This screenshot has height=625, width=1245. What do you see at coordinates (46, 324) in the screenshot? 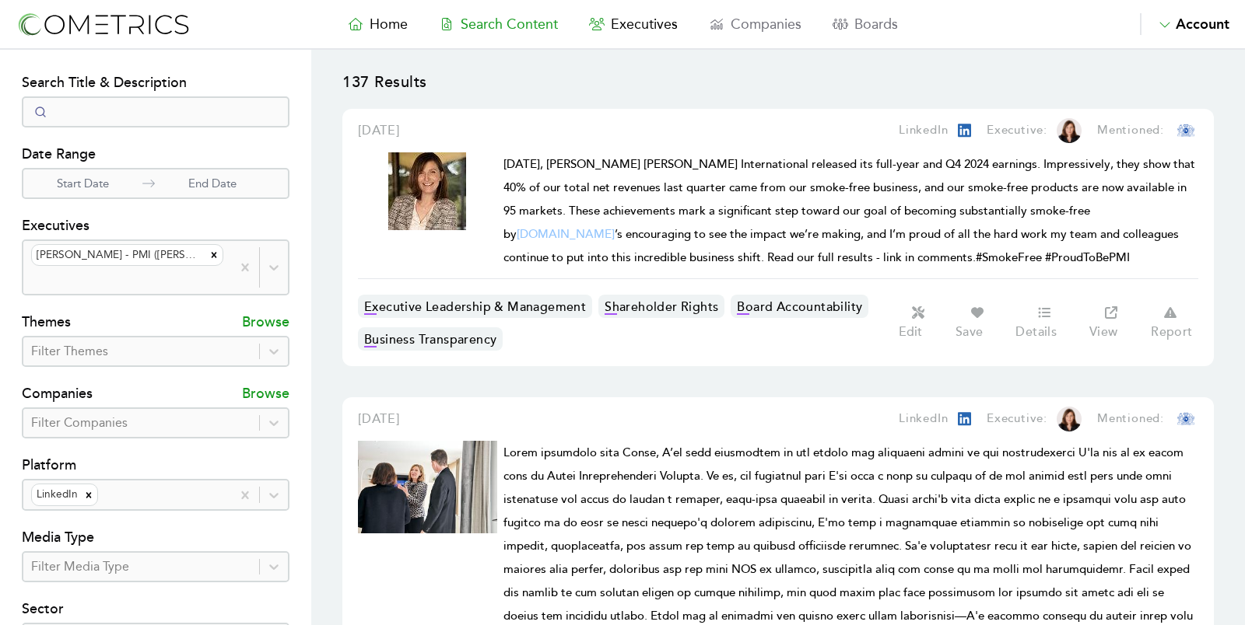
I see `h4: Themes` at bounding box center [46, 324].